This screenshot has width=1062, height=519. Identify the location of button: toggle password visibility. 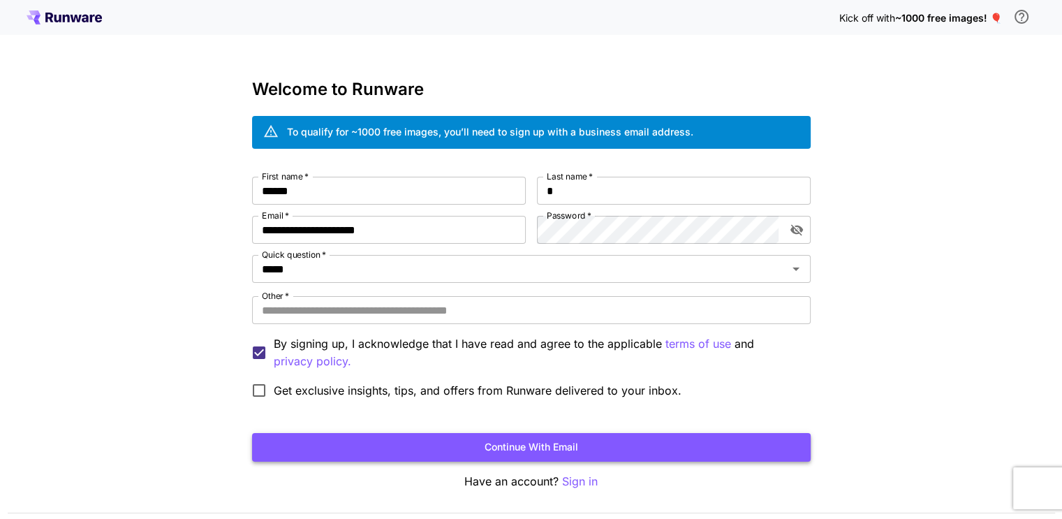
(796, 230).